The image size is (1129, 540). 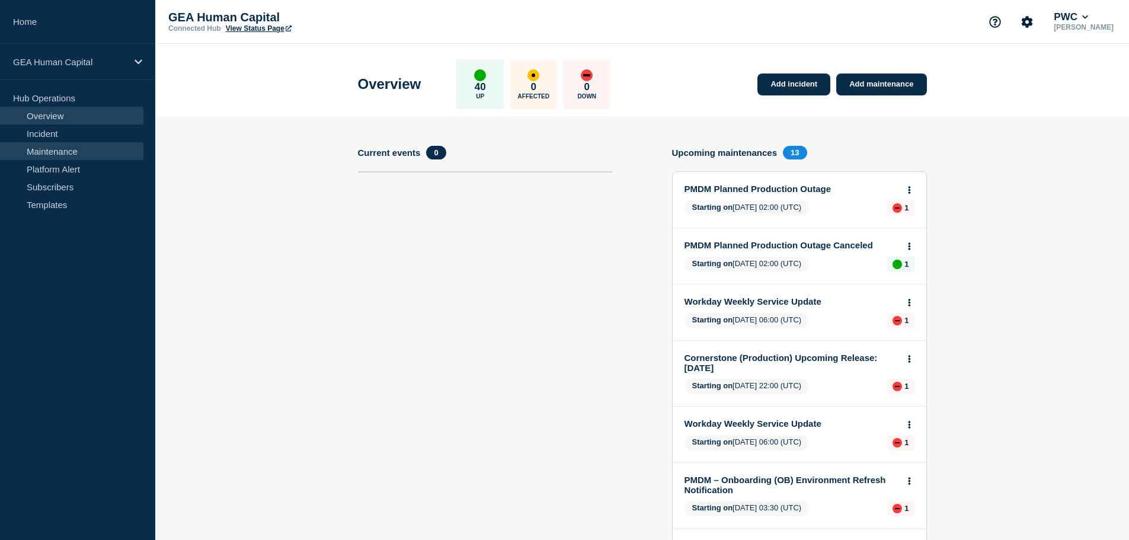 I want to click on h1: Overview, so click(x=389, y=84).